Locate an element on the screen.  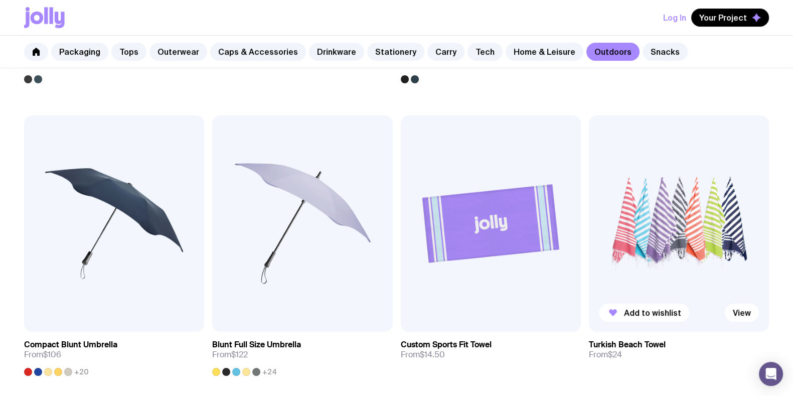
a: Turkish Beach TowelFrom$24 is located at coordinates (679, 350).